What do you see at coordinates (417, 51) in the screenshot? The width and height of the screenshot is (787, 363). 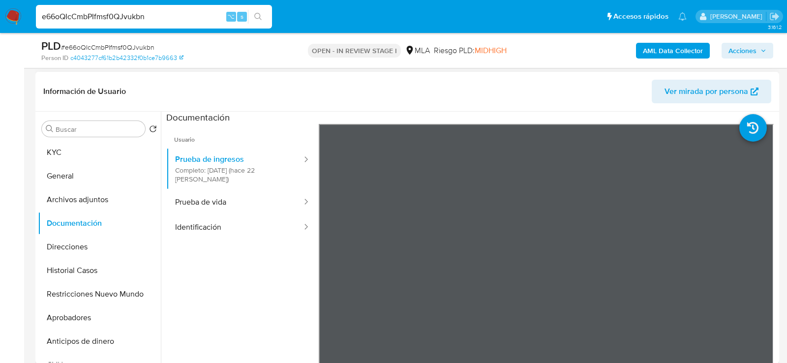 I see `div: MLA` at bounding box center [417, 51].